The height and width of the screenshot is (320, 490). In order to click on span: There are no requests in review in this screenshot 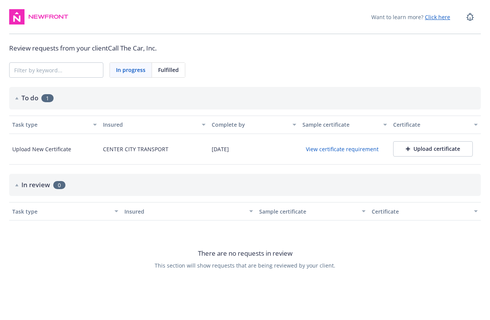, I will do `click(245, 253)`.